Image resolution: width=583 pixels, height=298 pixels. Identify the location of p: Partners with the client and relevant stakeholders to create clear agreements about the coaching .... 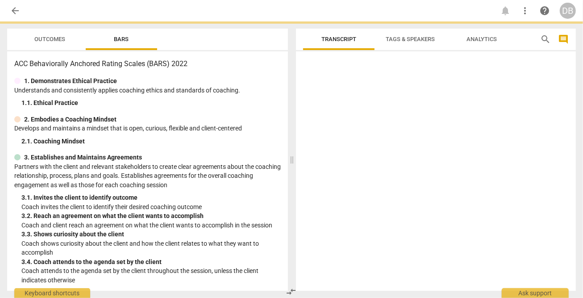
(147, 176).